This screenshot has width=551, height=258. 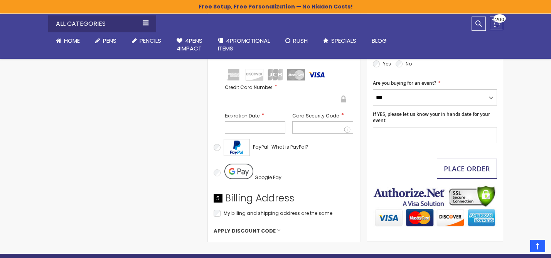 I want to click on a: 200, so click(x=496, y=23).